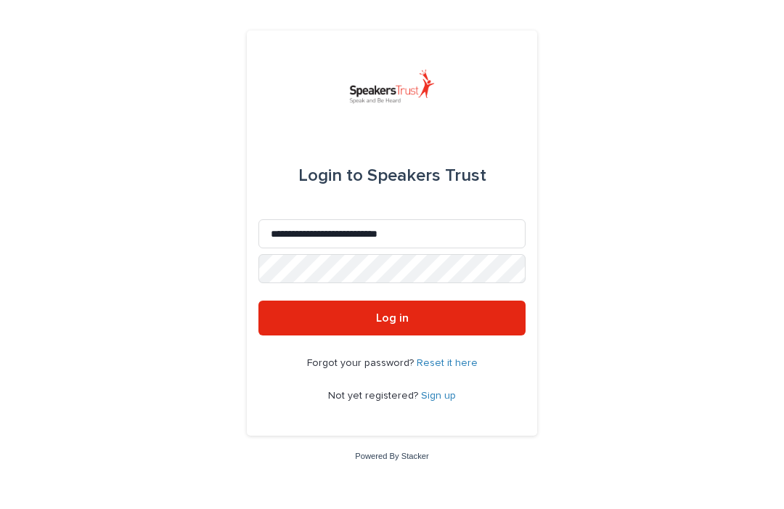 The image size is (784, 509). What do you see at coordinates (438, 396) in the screenshot?
I see `a: Sign up` at bounding box center [438, 396].